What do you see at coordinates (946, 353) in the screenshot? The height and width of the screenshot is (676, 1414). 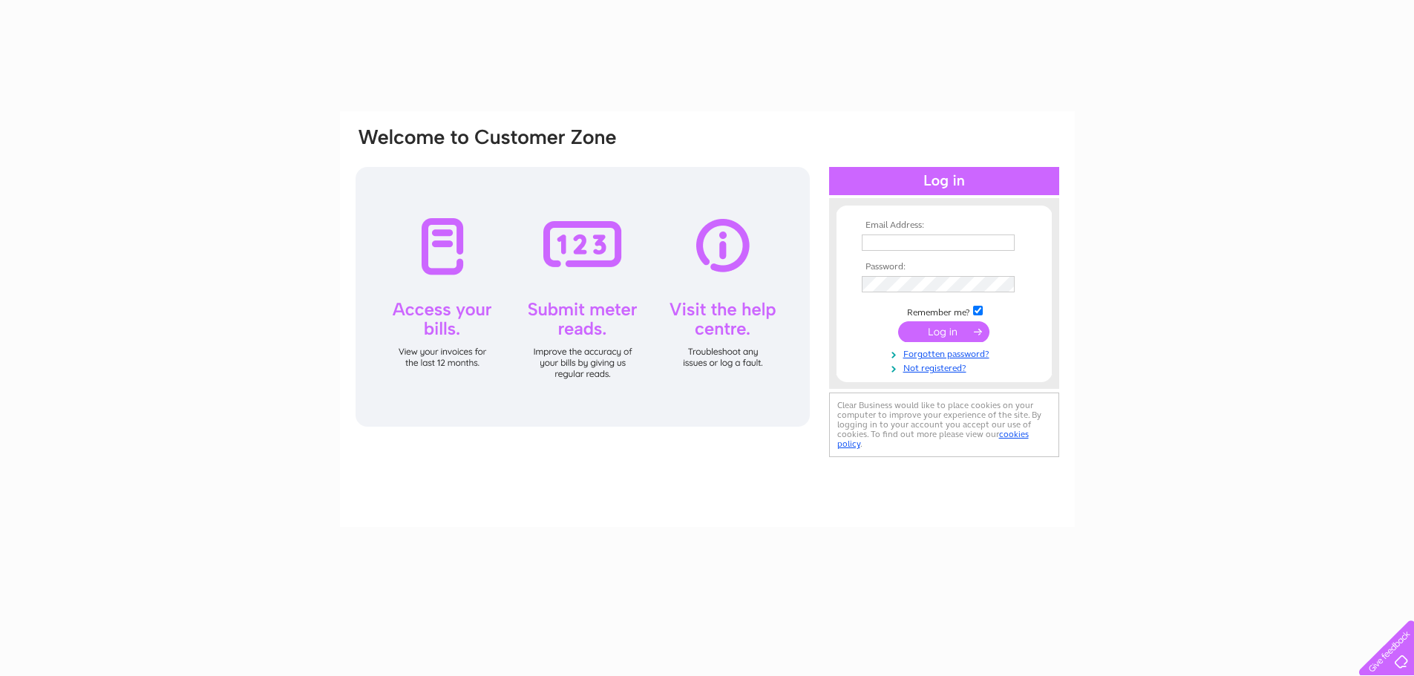 I see `a: Forgotten password?` at bounding box center [946, 353].